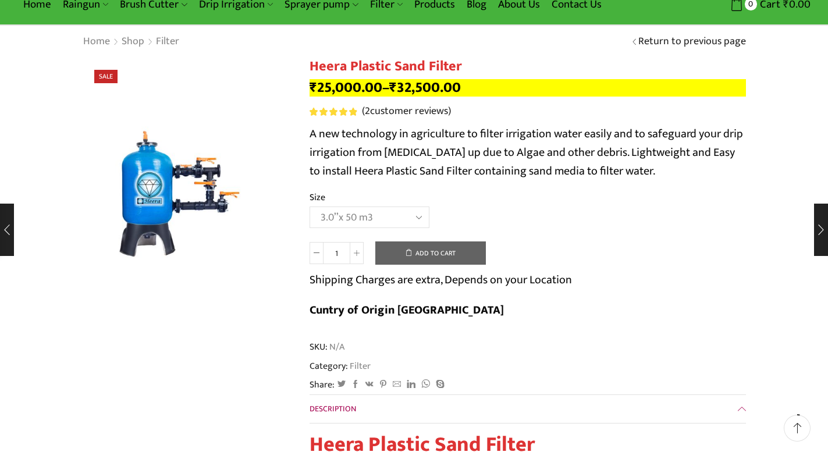 The width and height of the screenshot is (828, 459). What do you see at coordinates (528, 152) in the screenshot?
I see `p: A new technology in agriculture to filter irrigation water easily and to safeguard your drip irri...` at bounding box center [528, 152].